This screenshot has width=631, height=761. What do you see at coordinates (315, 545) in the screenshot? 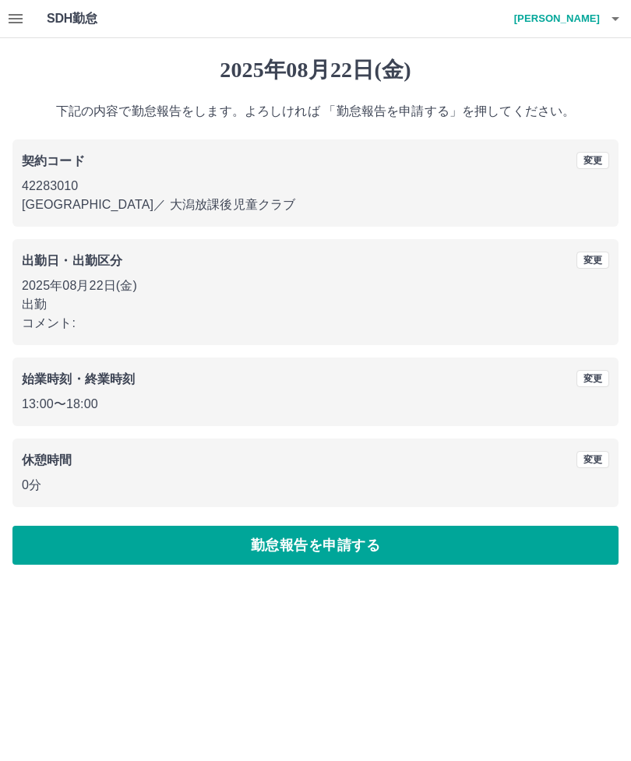
I see `button: 勤怠報告を申請する` at bounding box center [315, 545].